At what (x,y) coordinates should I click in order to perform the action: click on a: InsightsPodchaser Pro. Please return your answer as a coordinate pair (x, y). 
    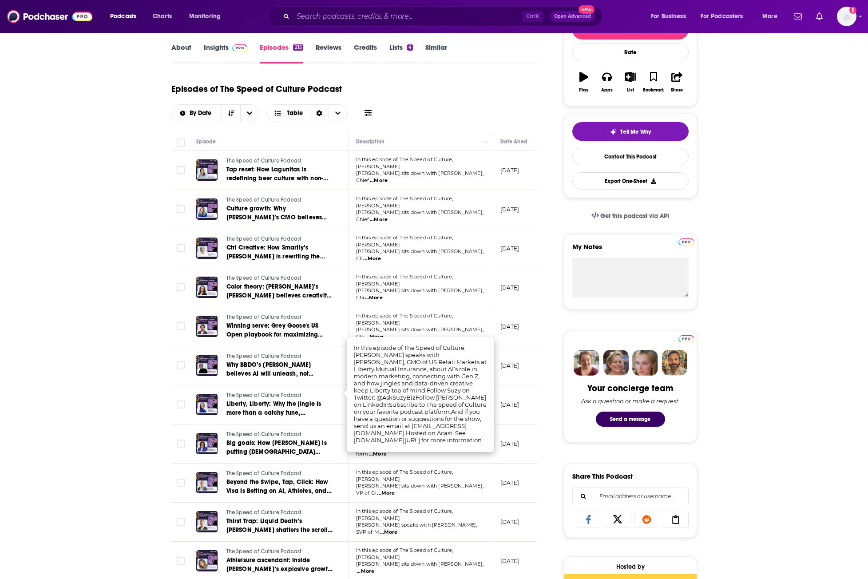
    Looking at the image, I should click on (226, 53).